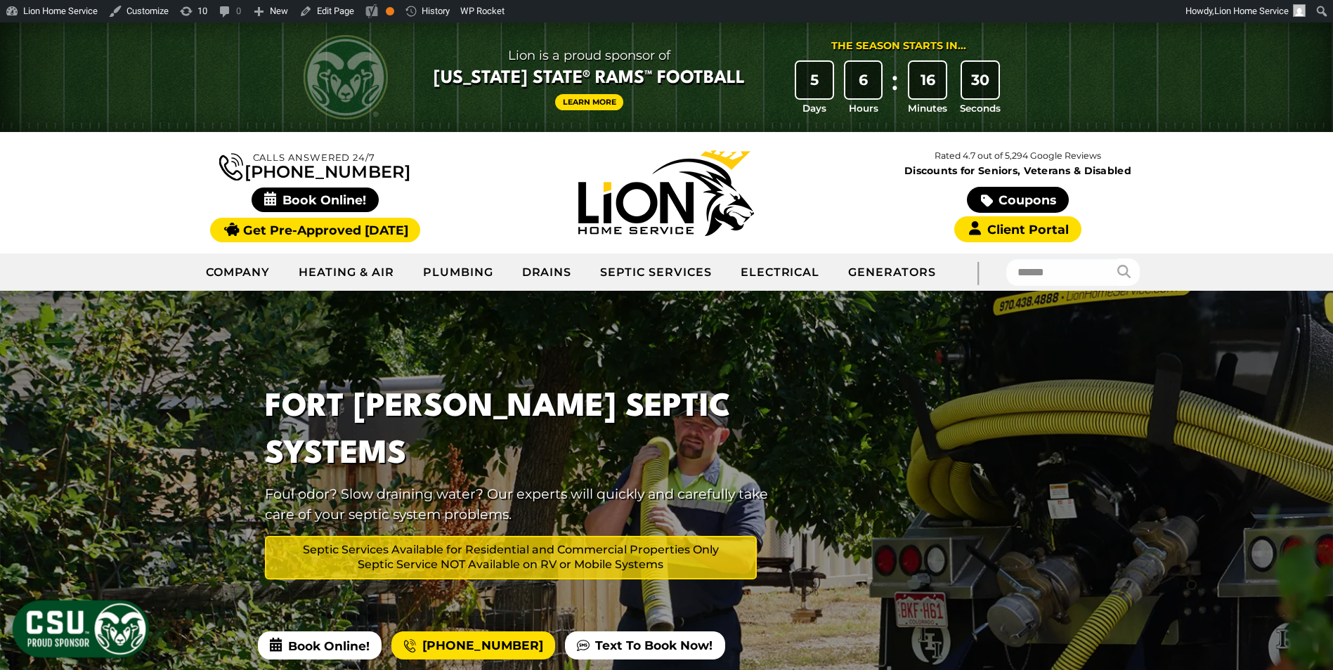 This screenshot has height=670, width=1333. I want to click on span: Minutes, so click(928, 108).